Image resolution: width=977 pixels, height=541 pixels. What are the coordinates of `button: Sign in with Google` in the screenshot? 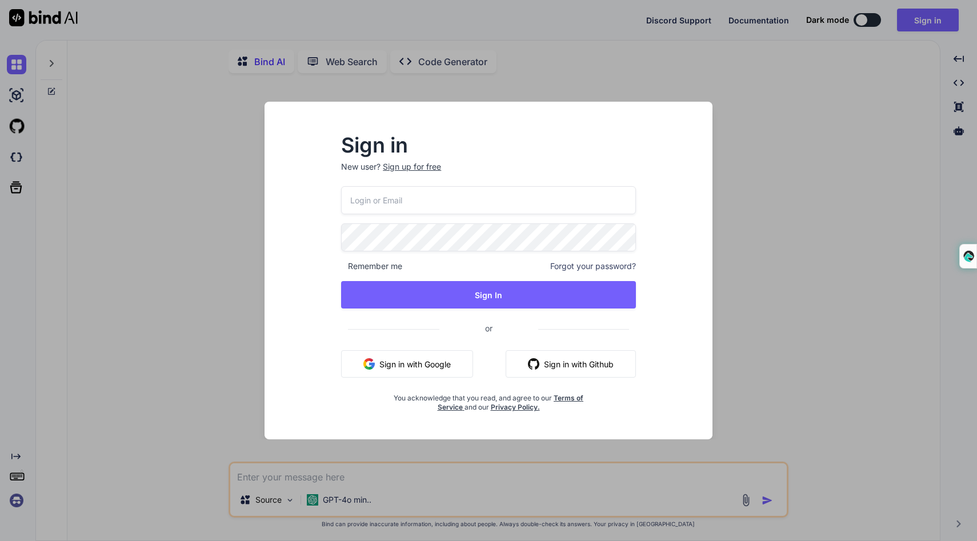 It's located at (407, 364).